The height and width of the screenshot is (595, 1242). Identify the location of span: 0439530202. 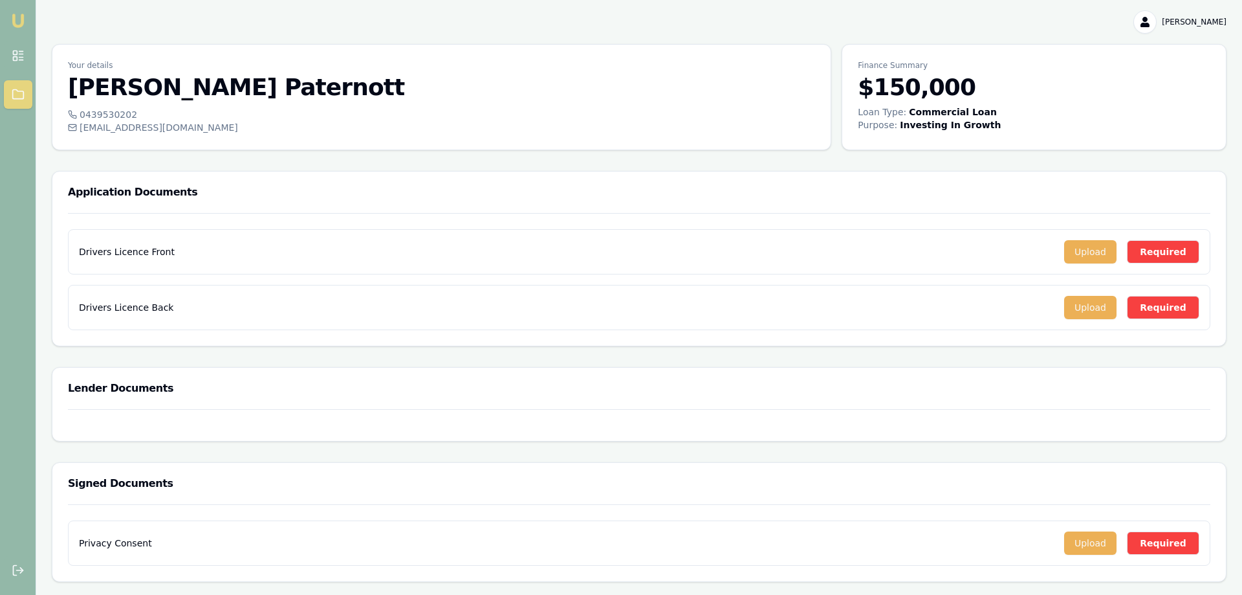
(108, 115).